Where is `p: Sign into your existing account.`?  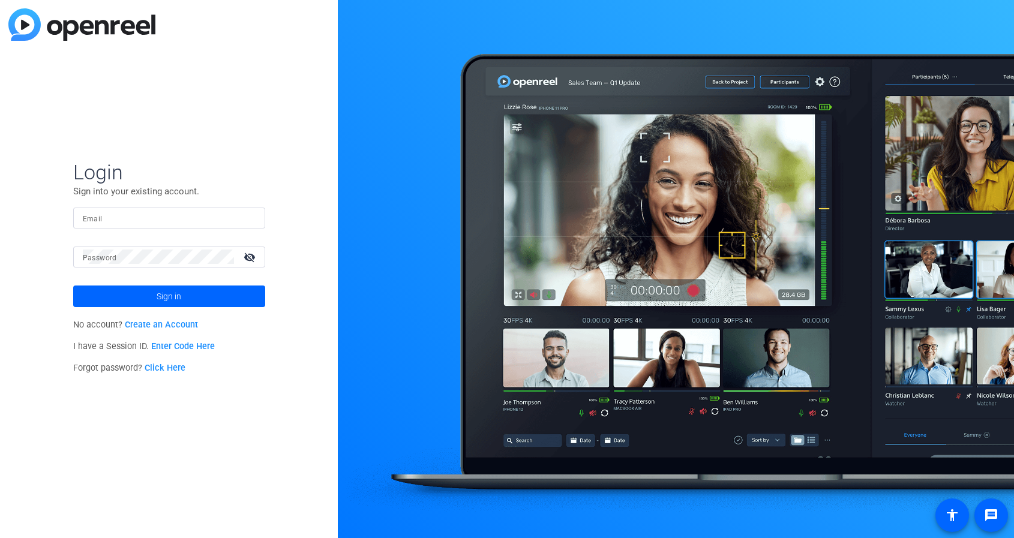 p: Sign into your existing account. is located at coordinates (169, 191).